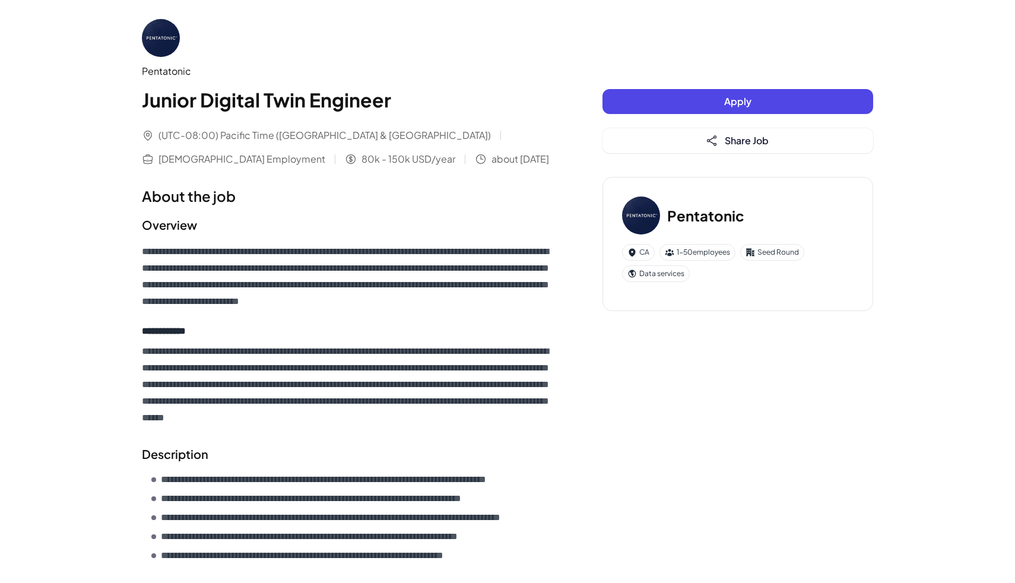 The image size is (1015, 583). I want to click on h1: Junior Digital Twin Engineer, so click(348, 100).